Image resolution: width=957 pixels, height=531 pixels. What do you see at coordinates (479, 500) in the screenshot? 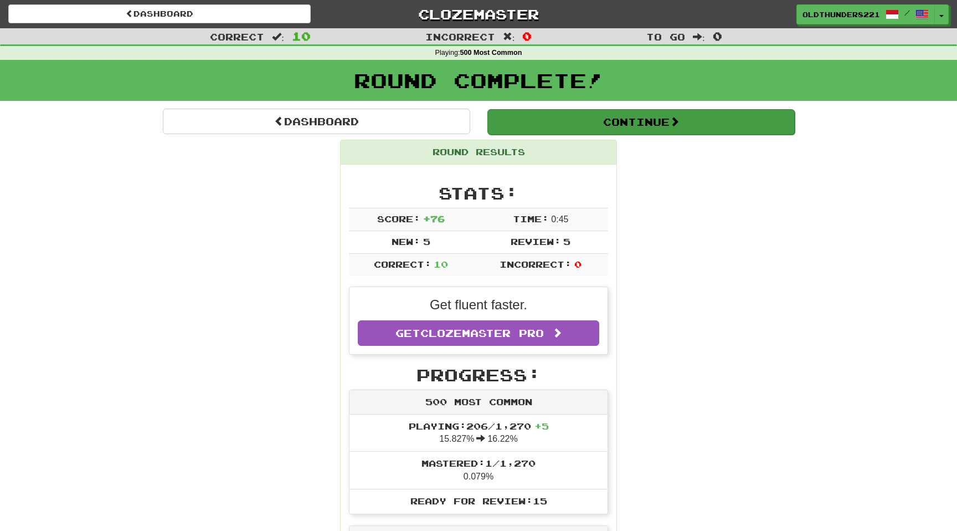
I see `span: Ready for Review: 15` at bounding box center [479, 500].